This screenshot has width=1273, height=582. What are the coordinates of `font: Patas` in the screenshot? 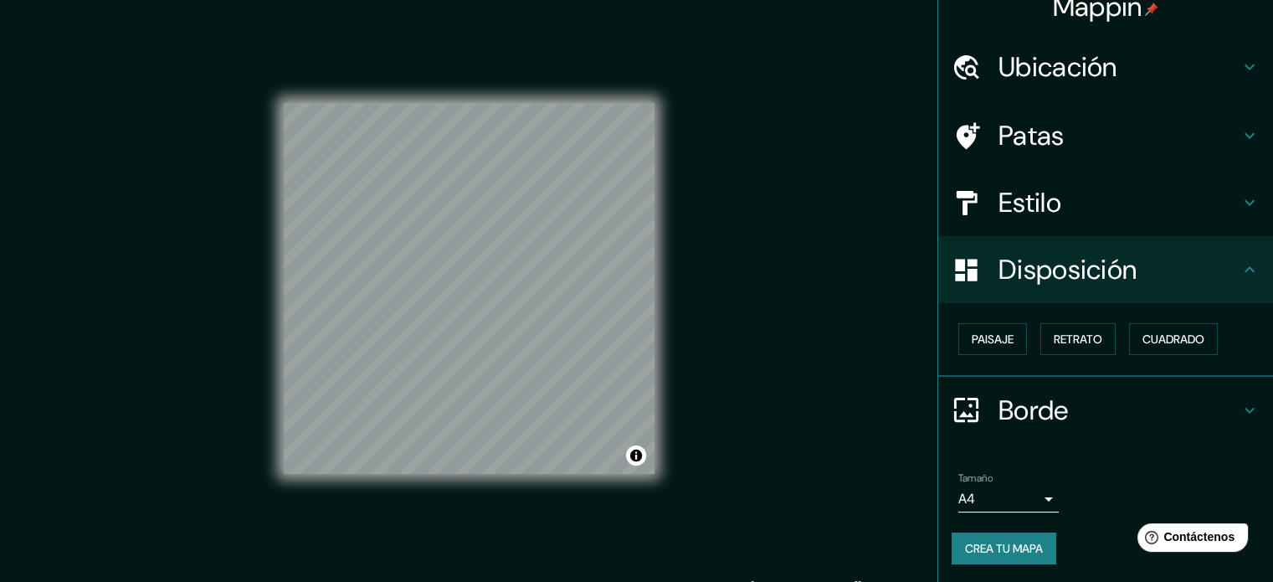 It's located at (1031, 136).